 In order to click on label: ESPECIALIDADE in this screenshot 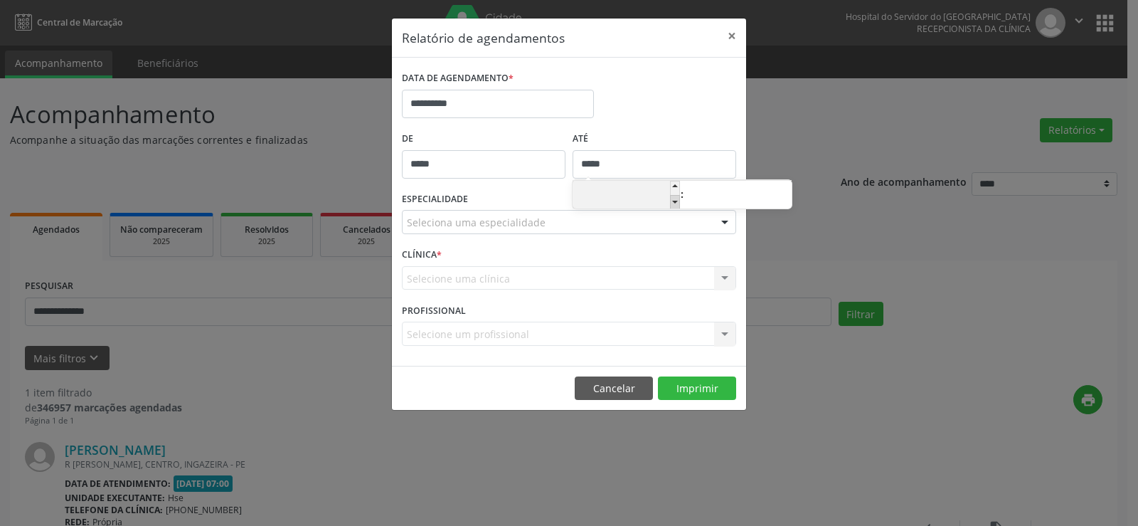, I will do `click(434, 199)`.